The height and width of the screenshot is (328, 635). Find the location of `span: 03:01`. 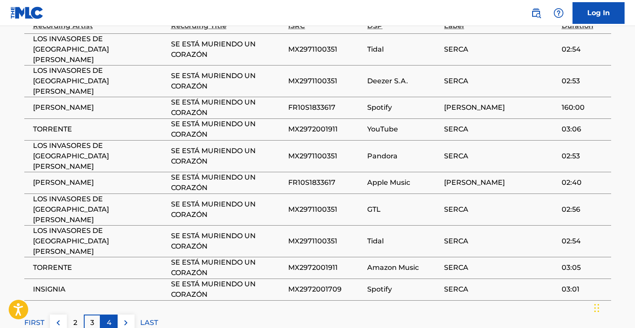

span: 03:01 is located at coordinates (584, 289).